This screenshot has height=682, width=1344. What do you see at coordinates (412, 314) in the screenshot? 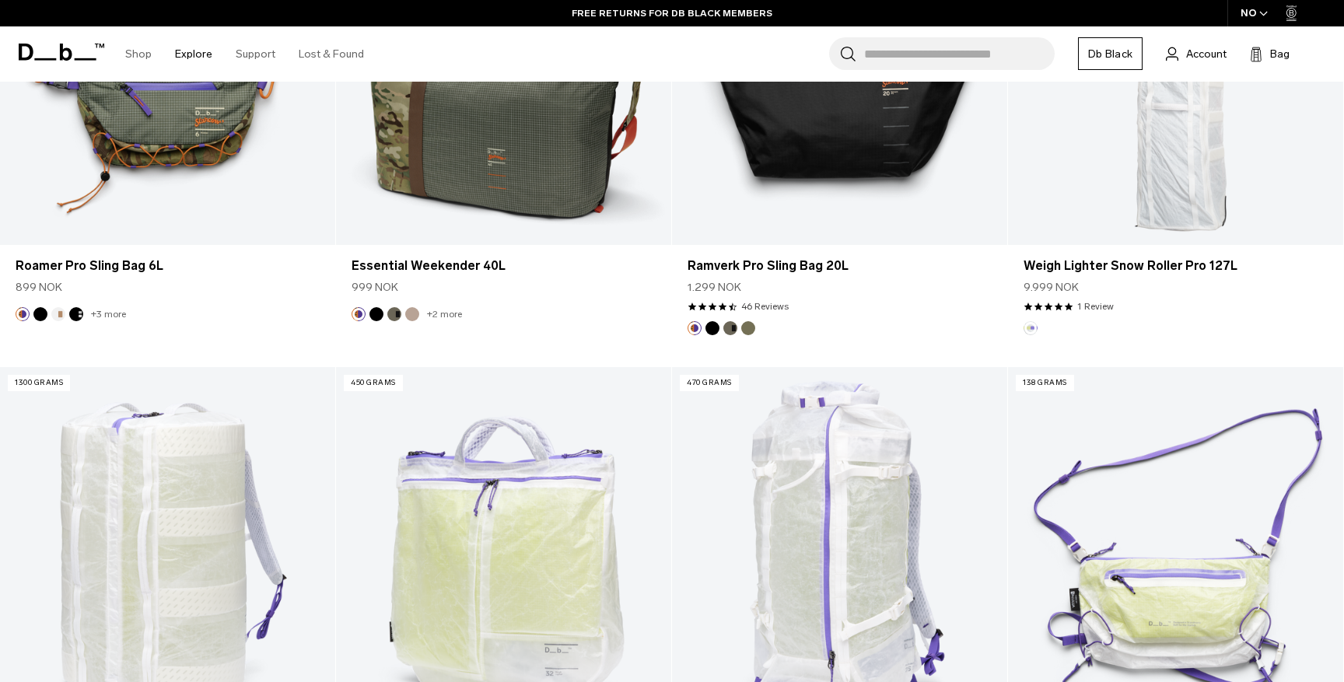
I see `button: Fogbow Beige` at bounding box center [412, 314].